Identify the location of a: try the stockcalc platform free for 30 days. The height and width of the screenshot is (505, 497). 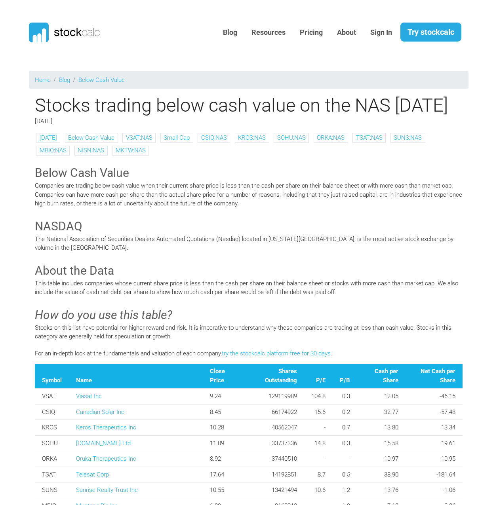
(276, 354).